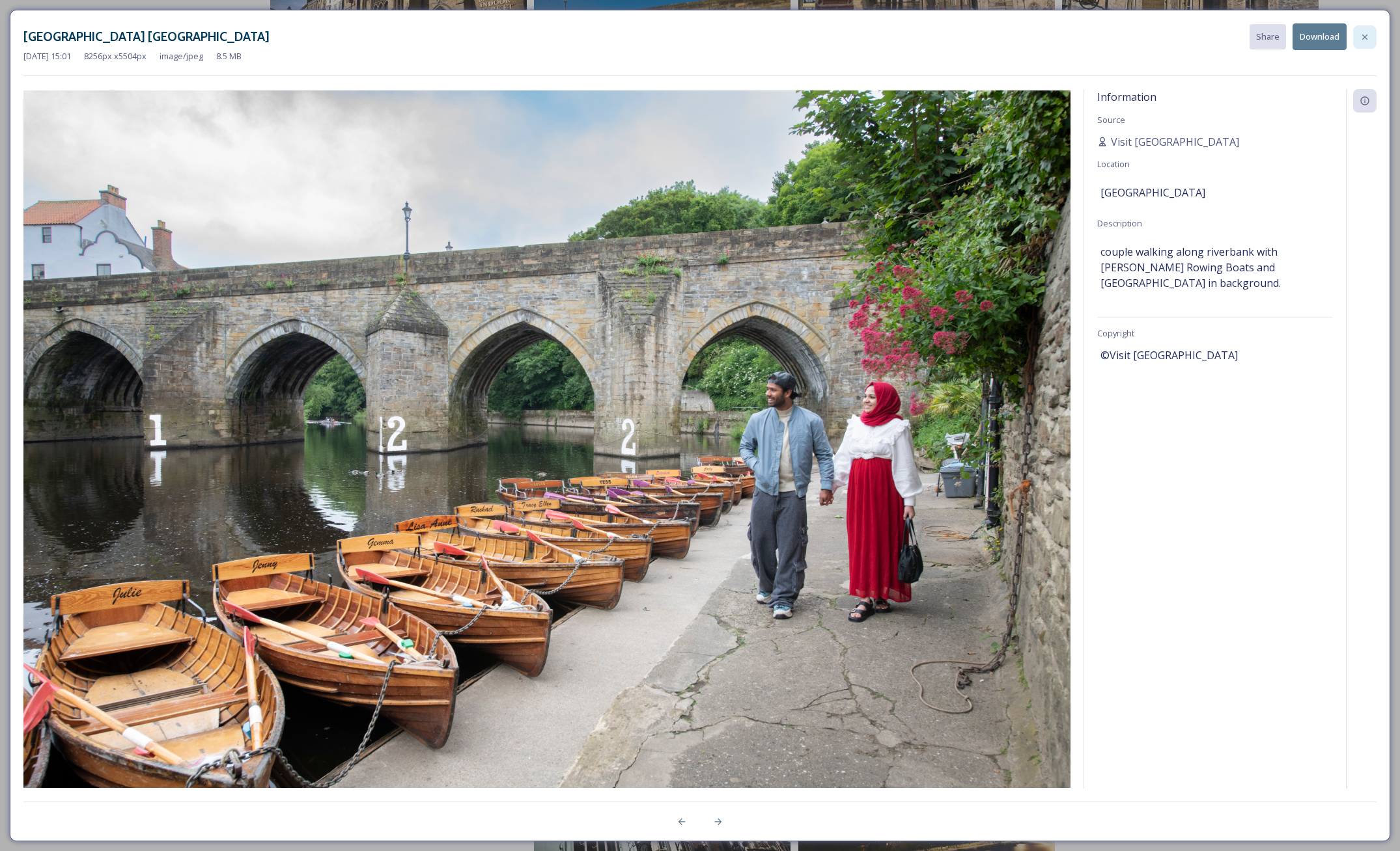 The height and width of the screenshot is (851, 1400). What do you see at coordinates (1127, 97) in the screenshot?
I see `span: Information` at bounding box center [1127, 97].